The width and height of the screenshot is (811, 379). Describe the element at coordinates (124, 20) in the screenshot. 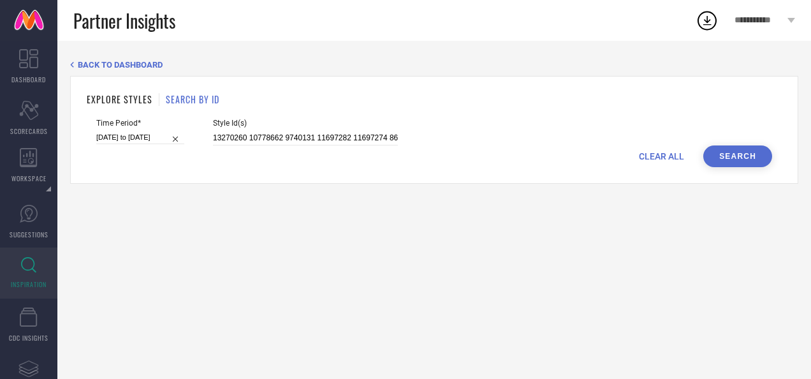

I see `span: Partner Insights` at that location.